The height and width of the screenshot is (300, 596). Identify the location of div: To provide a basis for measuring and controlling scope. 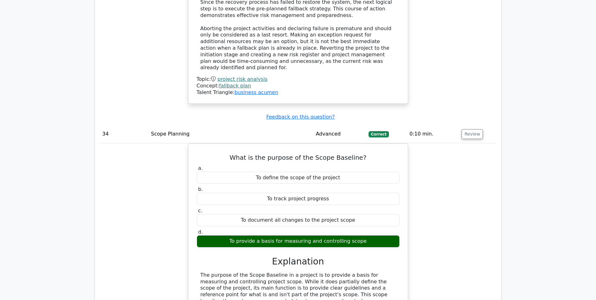
(298, 241).